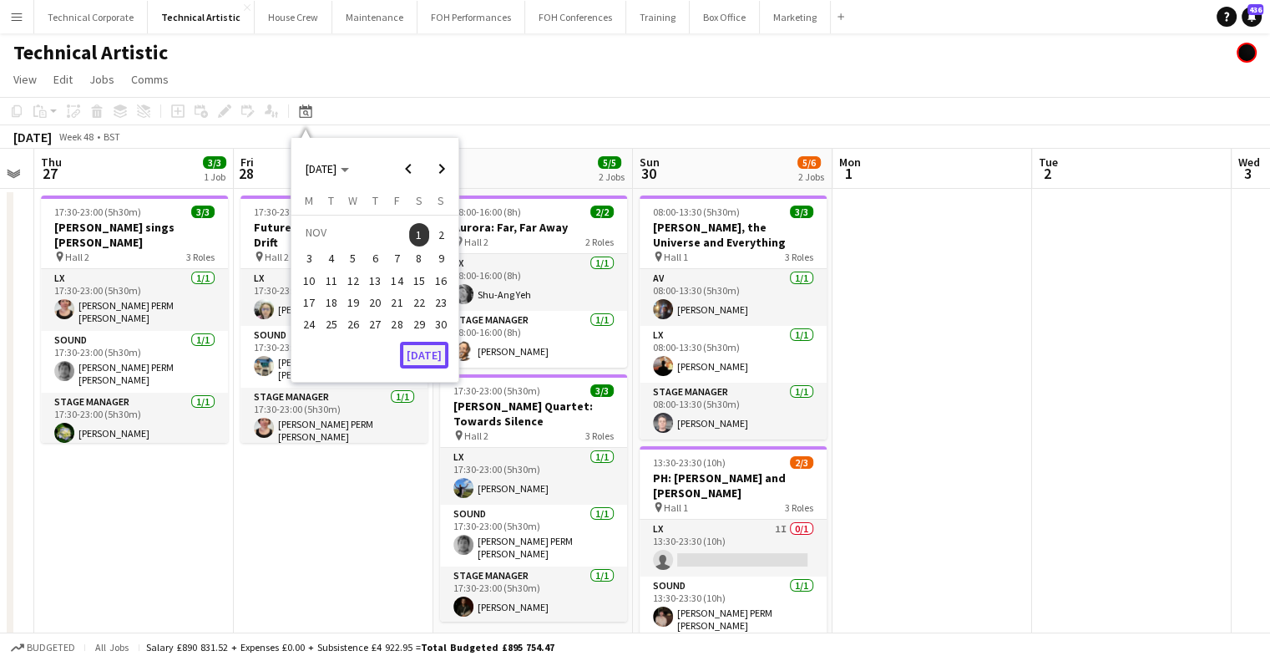 The image size is (1270, 661). Describe the element at coordinates (375, 302) in the screenshot. I see `span: 20` at that location.